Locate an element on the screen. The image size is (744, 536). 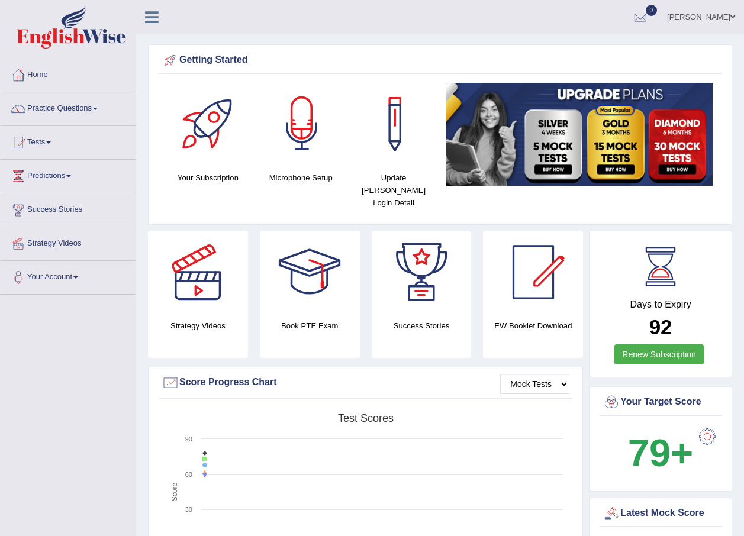
b: 92 is located at coordinates (661, 327).